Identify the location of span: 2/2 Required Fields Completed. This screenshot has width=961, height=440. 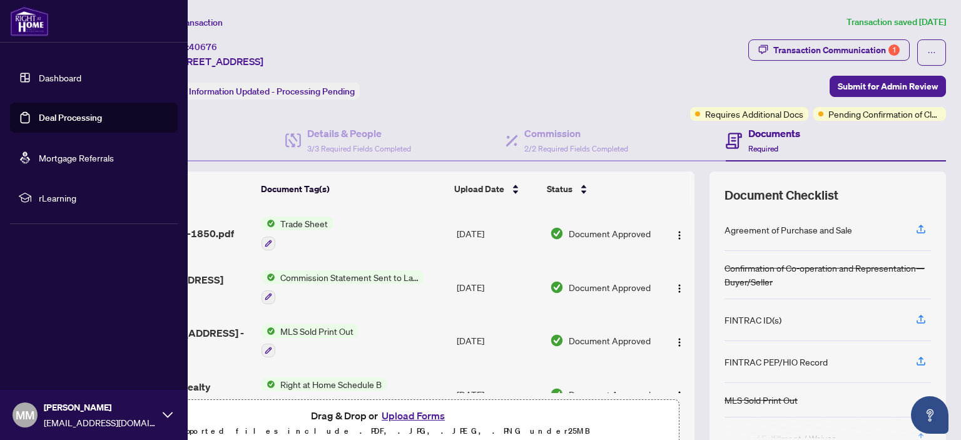
(576, 148).